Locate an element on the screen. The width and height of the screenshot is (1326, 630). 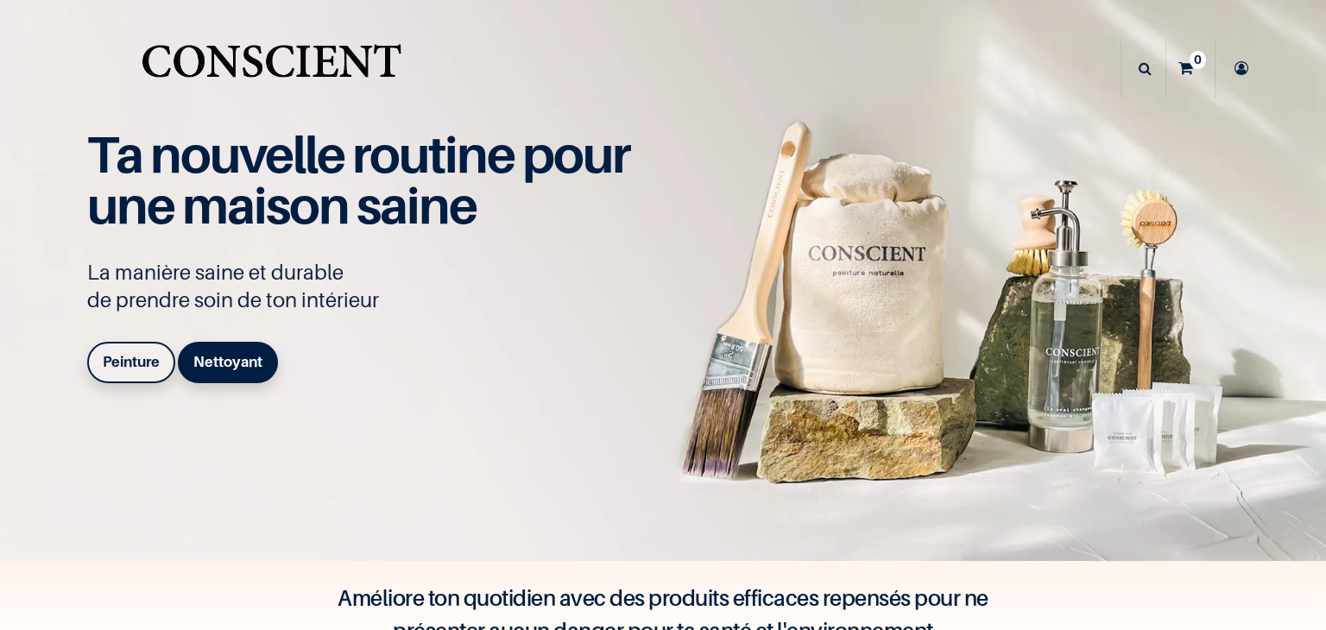
a: Nettoyant is located at coordinates (228, 362).